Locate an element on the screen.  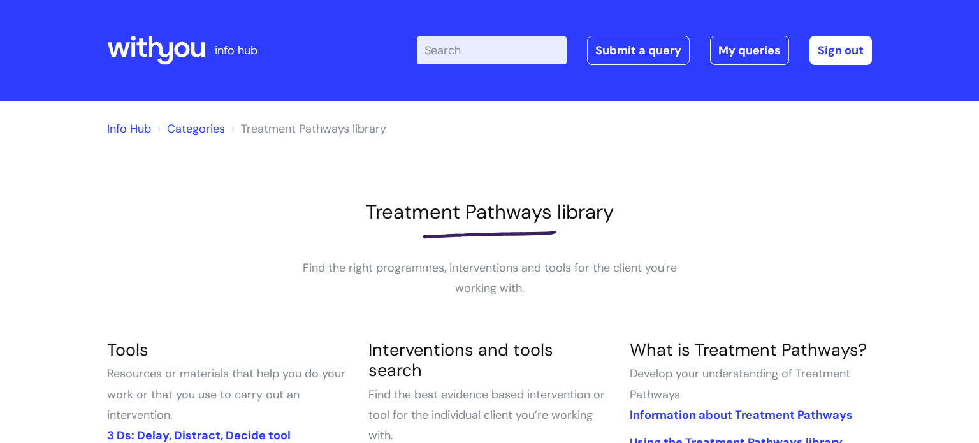
a: 3 Ds: Delay, Distract, Decide tool is located at coordinates (199, 436).